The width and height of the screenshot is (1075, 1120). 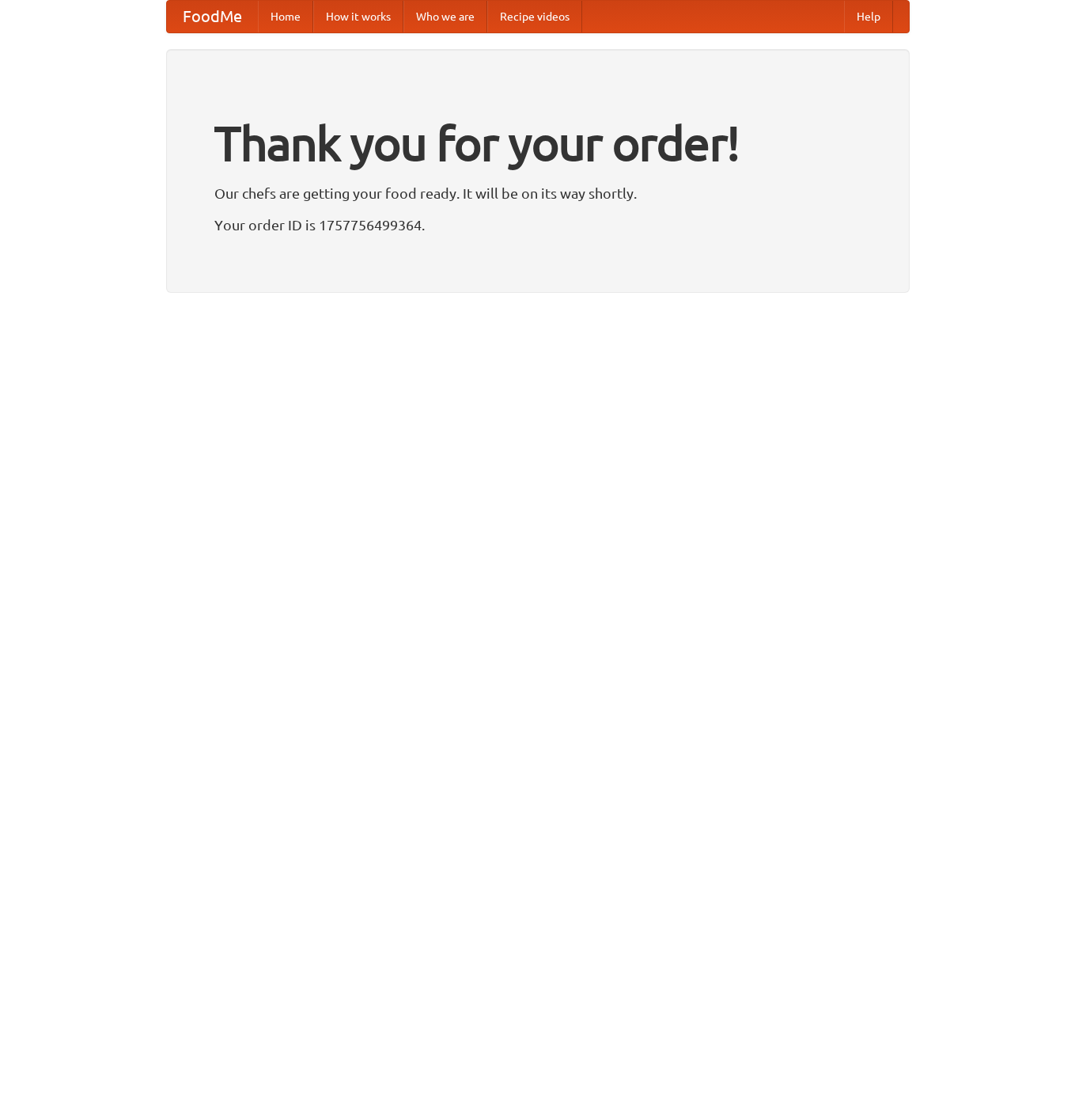 I want to click on a: Home, so click(x=286, y=17).